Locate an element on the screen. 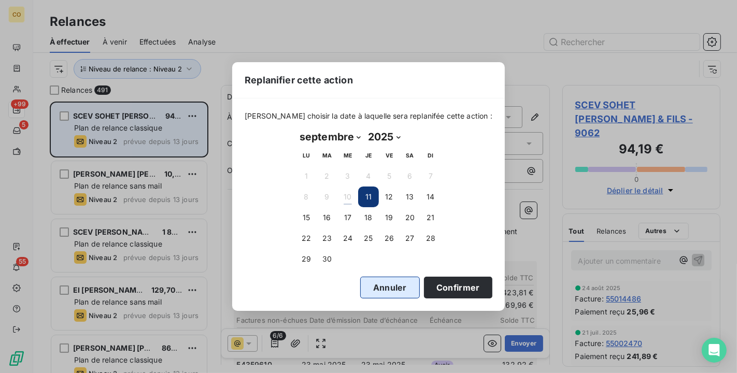 The width and height of the screenshot is (737, 373). button: 5 is located at coordinates (389, 176).